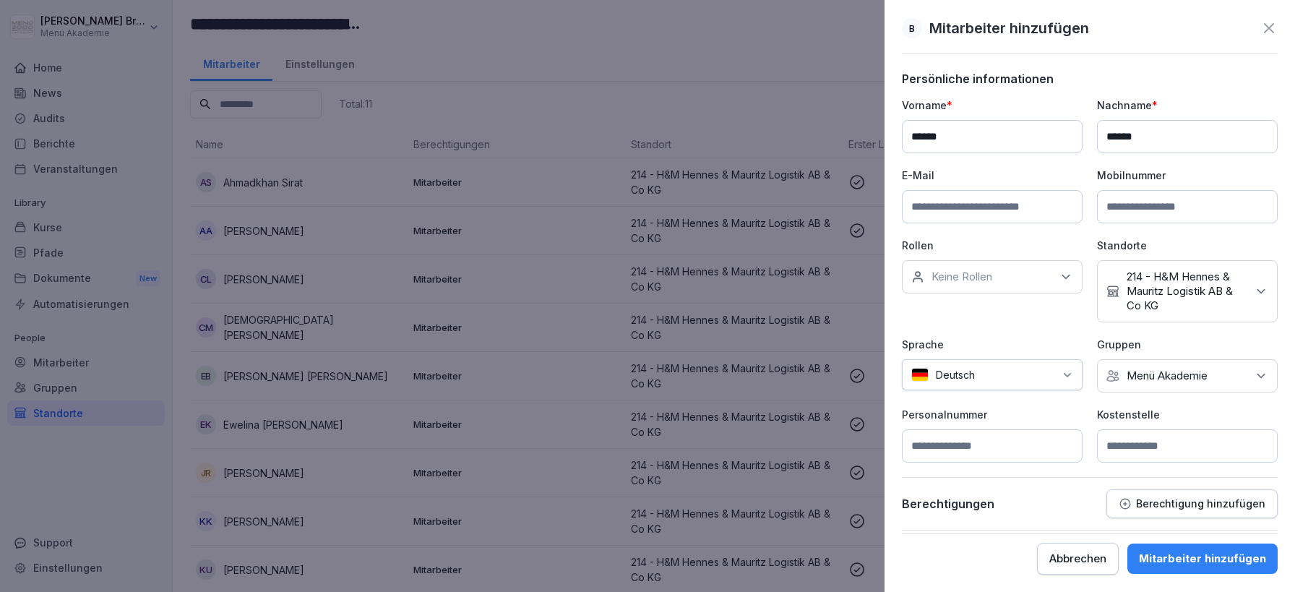 This screenshot has height=592, width=1295. Describe the element at coordinates (1201, 504) in the screenshot. I see `p: Berechtigung hinzufügen` at that location.